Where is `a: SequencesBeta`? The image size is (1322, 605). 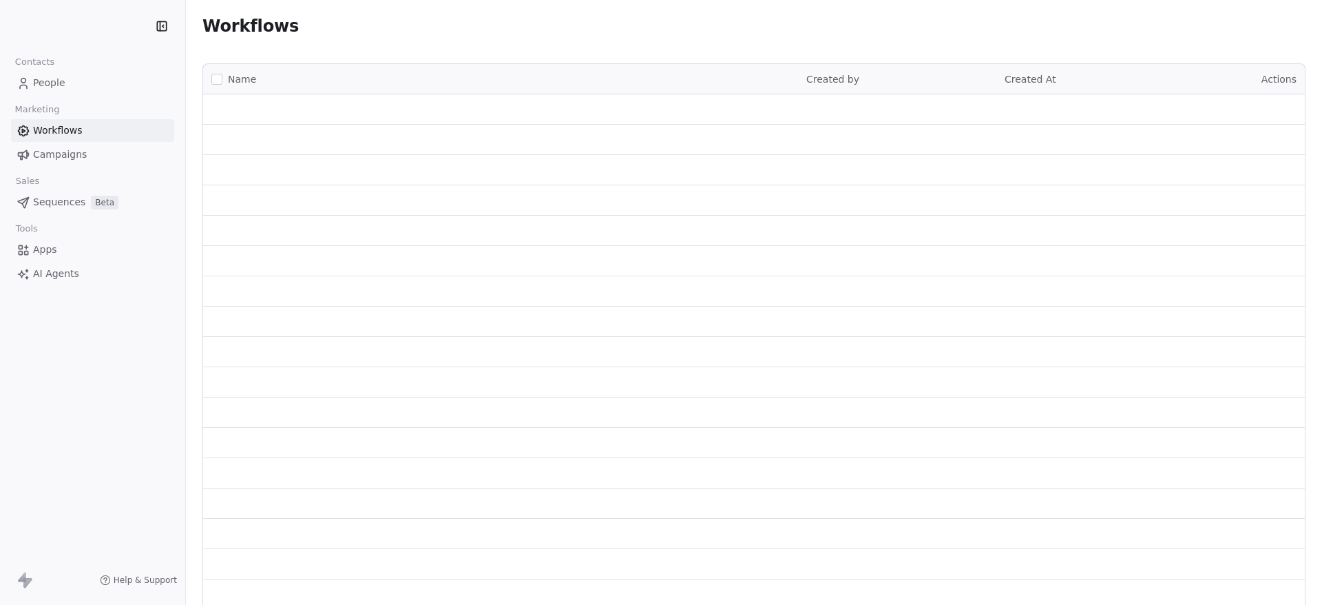 a: SequencesBeta is located at coordinates (92, 202).